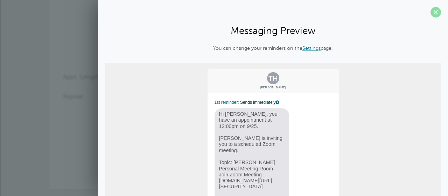 This screenshot has height=196, width=448. I want to click on span: 1st reminder:, so click(227, 102).